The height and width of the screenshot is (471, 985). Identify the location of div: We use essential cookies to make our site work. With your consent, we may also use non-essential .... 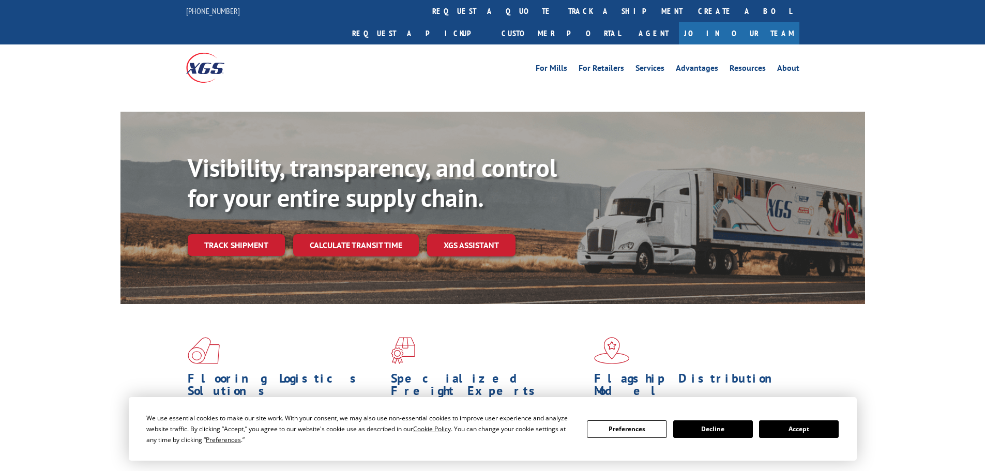
(361, 429).